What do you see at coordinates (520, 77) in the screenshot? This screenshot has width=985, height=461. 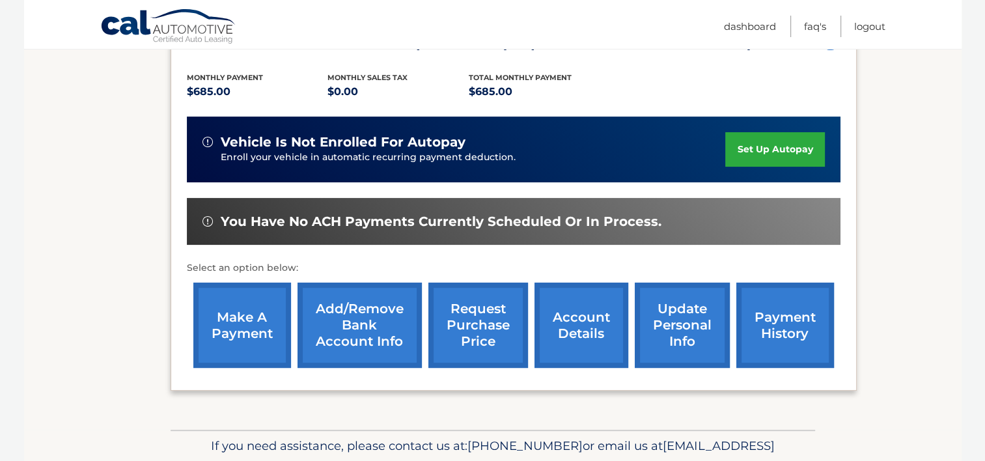 I see `span: Total Monthly Payment` at bounding box center [520, 77].